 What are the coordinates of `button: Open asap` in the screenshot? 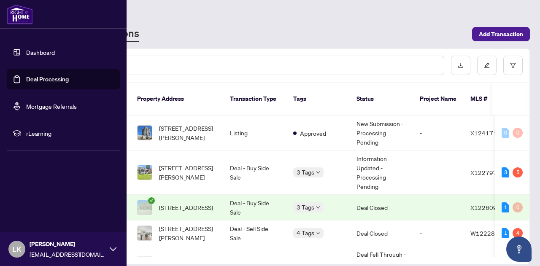 It's located at (519, 249).